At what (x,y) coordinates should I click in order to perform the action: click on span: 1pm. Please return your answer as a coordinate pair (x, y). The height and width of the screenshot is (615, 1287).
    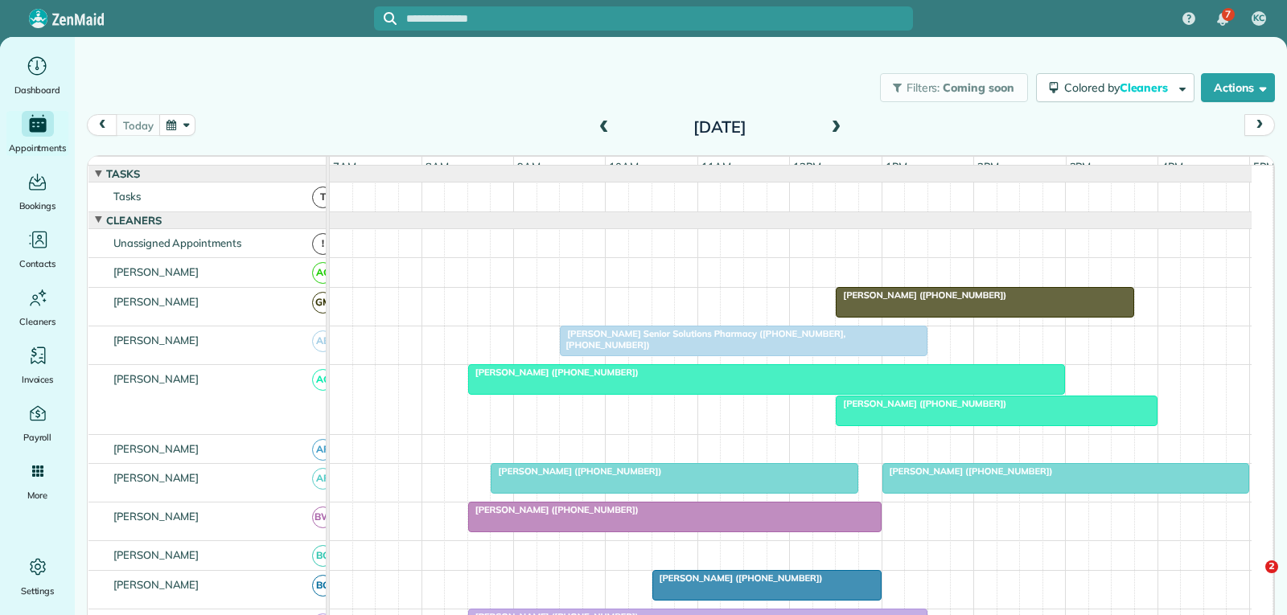
    Looking at the image, I should click on (896, 166).